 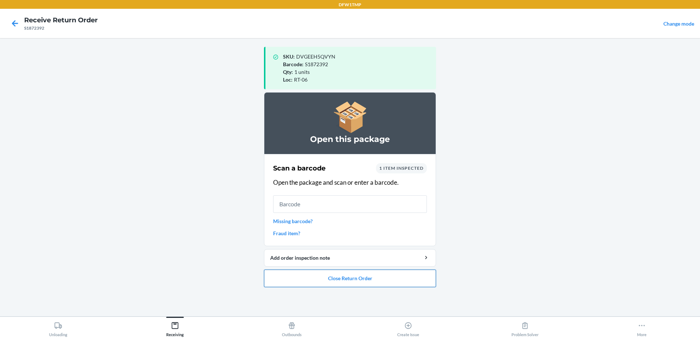 I want to click on button: Receiving, so click(x=175, y=327).